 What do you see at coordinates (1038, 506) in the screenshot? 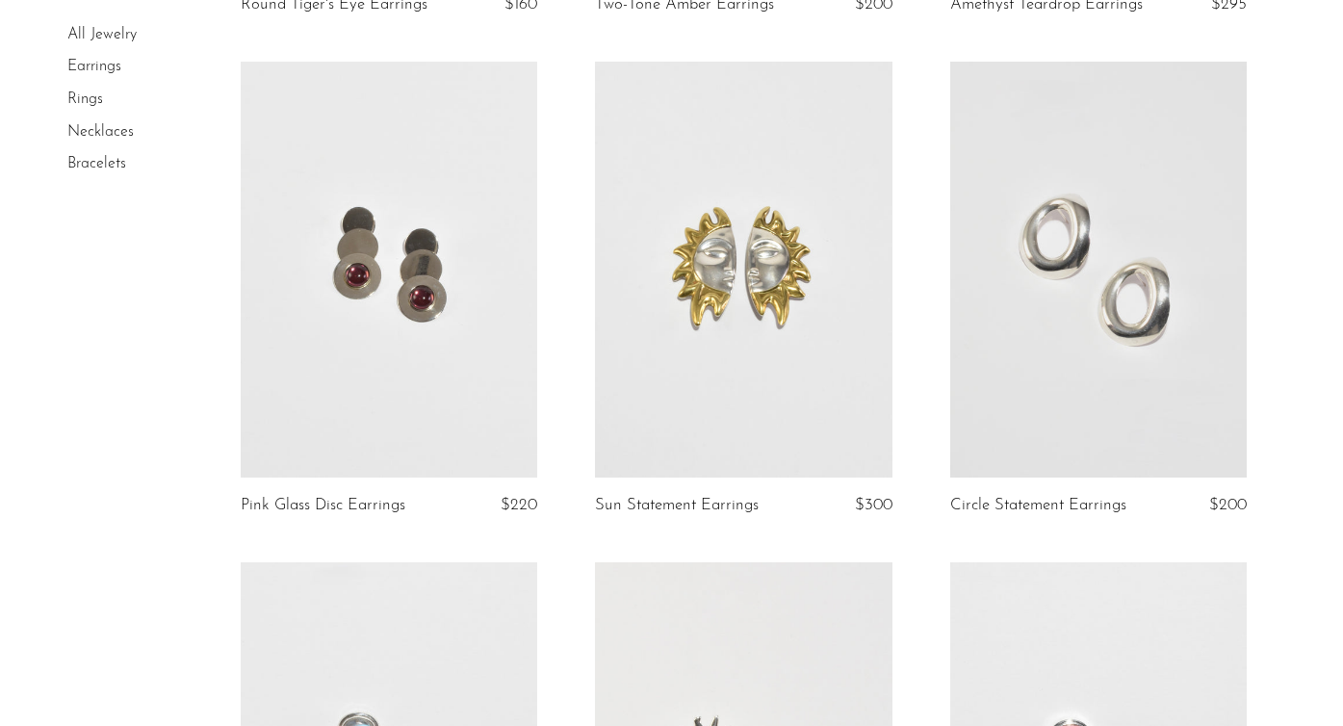
I see `a: Circle Statement Earrings` at bounding box center [1038, 506].